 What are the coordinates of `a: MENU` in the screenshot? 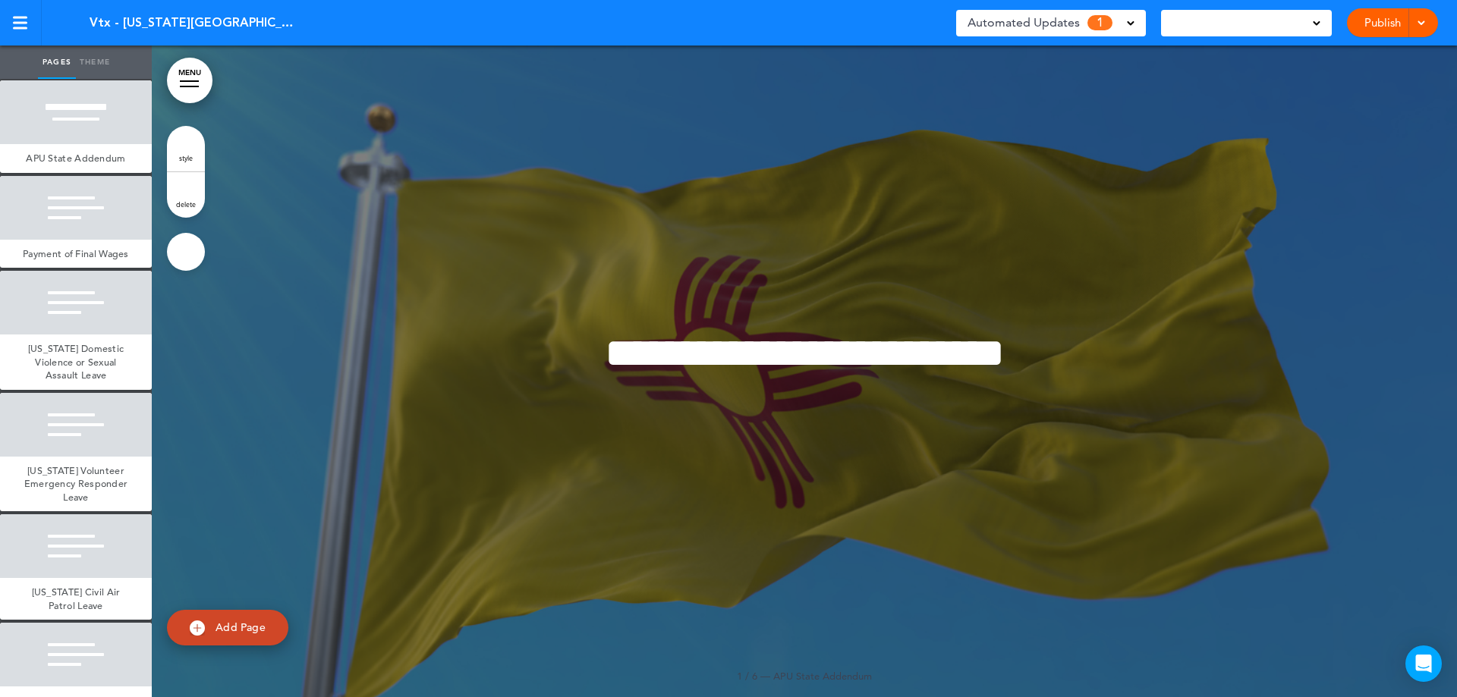 It's located at (190, 80).